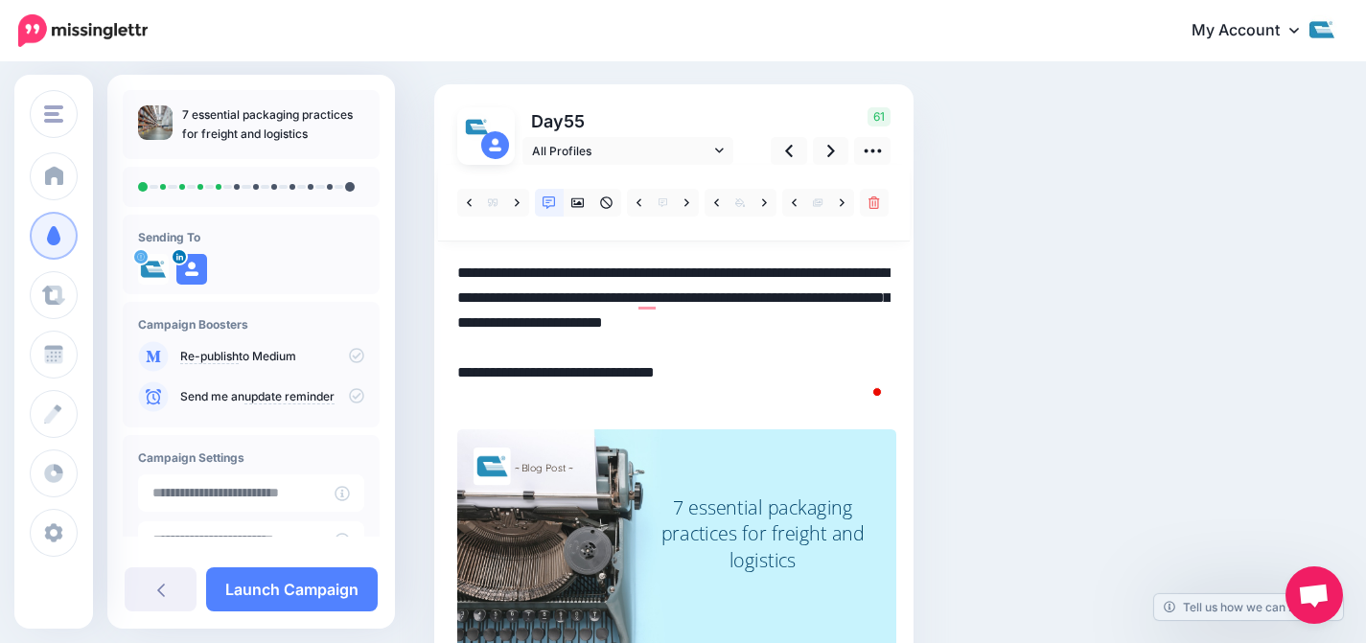 The height and width of the screenshot is (643, 1366). What do you see at coordinates (272, 397) in the screenshot?
I see `p: Send me an` at bounding box center [272, 397].